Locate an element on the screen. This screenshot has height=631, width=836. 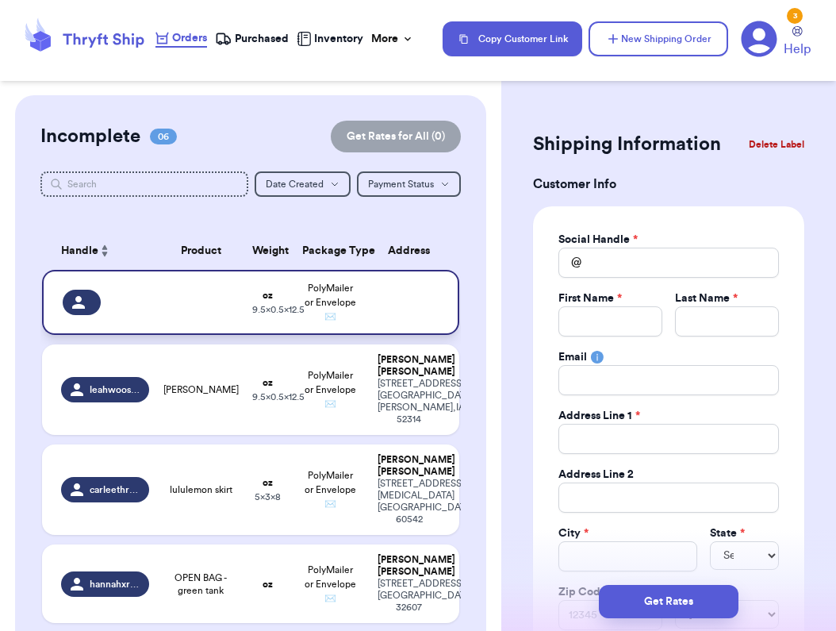
span: Orders is located at coordinates (190, 38).